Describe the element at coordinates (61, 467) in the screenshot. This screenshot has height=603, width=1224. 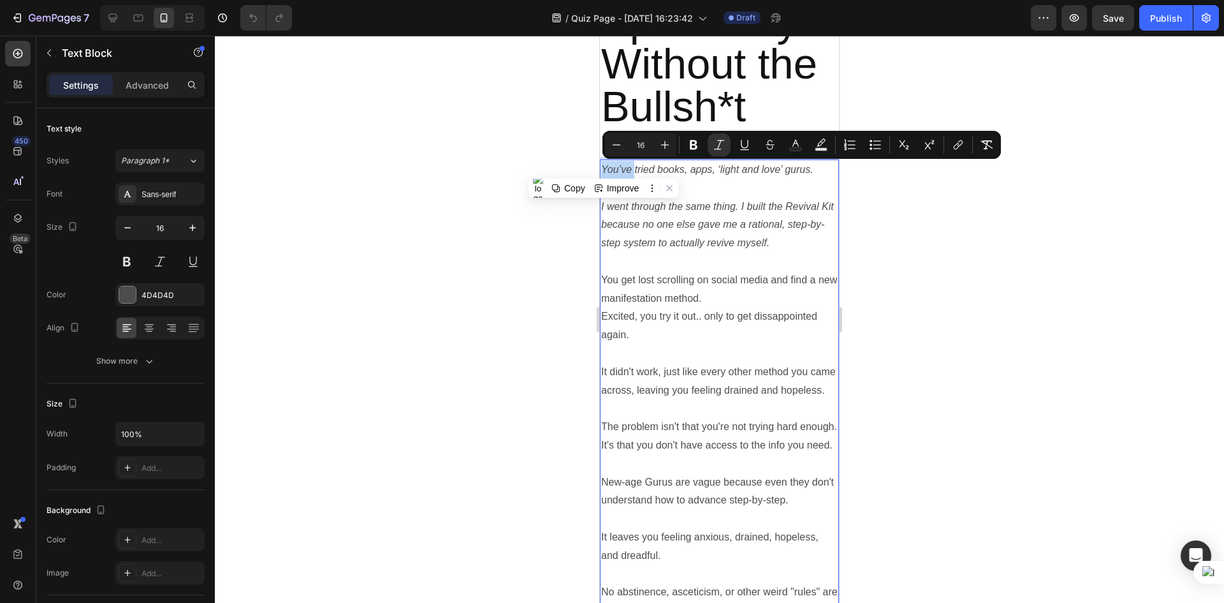
I see `div: Padding` at that location.